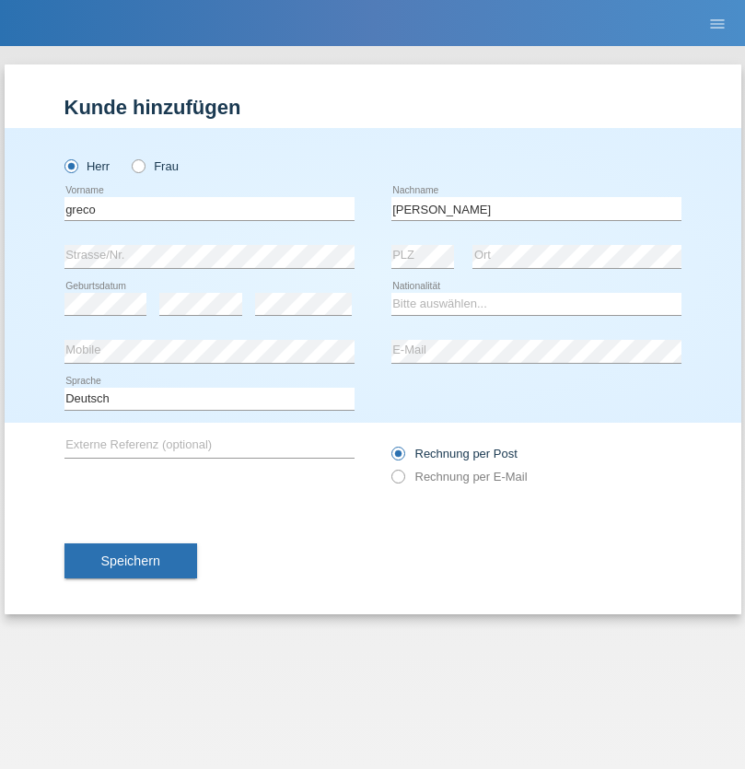 This screenshot has height=769, width=745. I want to click on h1: Kunde hinzufügen, so click(373, 107).